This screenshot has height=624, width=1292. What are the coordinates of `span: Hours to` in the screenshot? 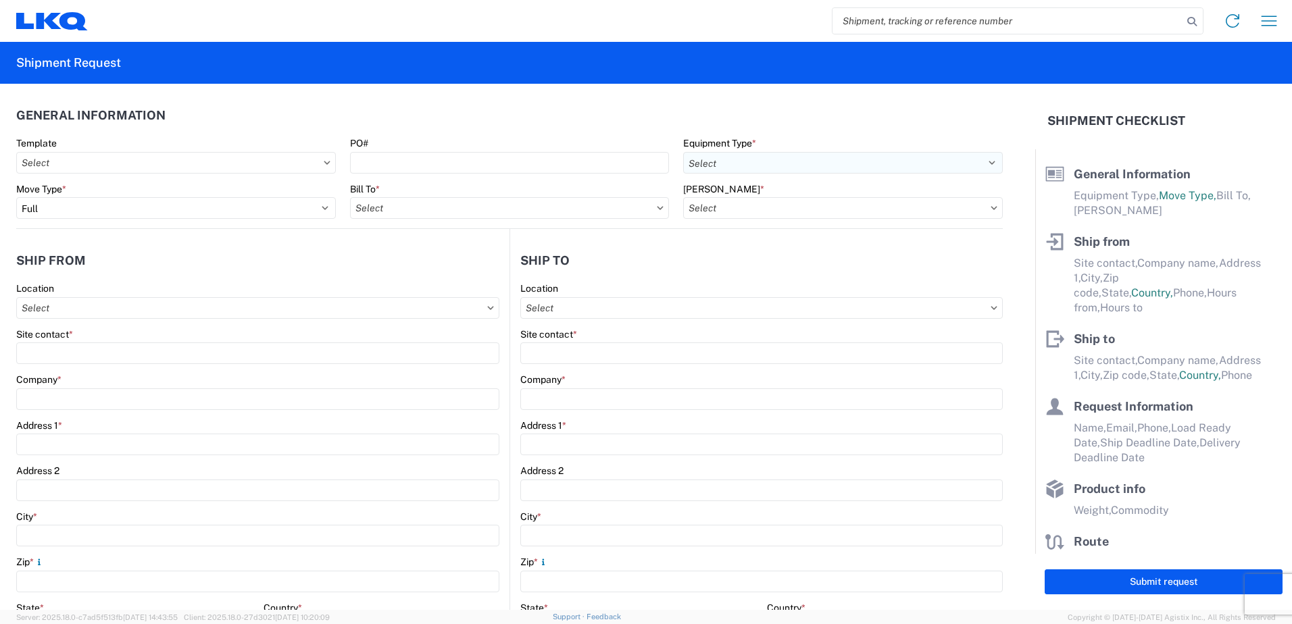 It's located at (1121, 307).